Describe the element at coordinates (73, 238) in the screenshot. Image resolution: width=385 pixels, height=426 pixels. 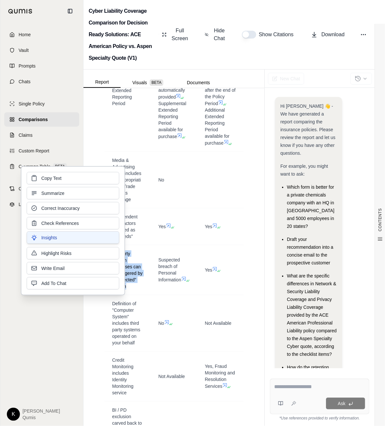
I see `button: Insights` at that location.